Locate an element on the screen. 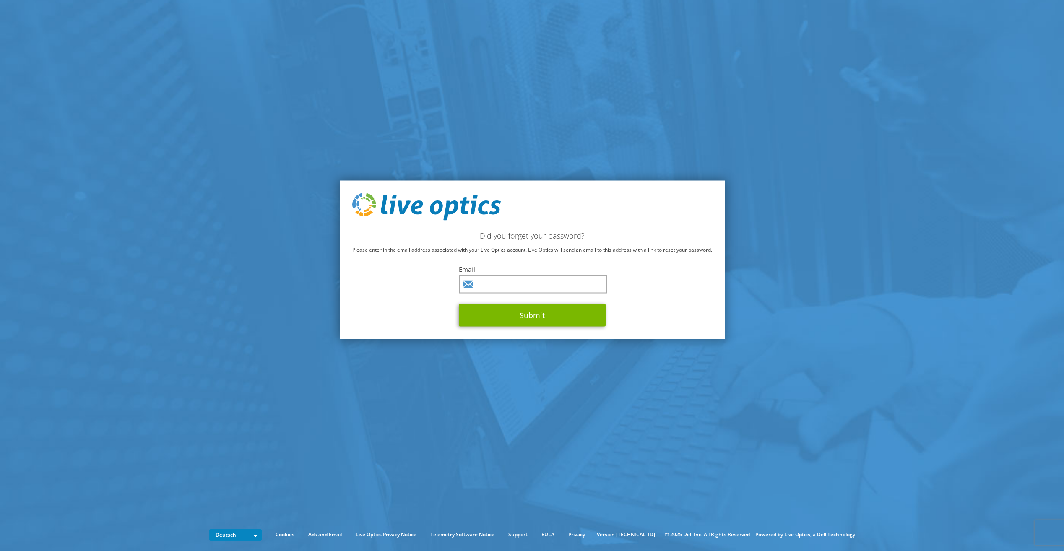  li: Powered by Live Optics, a Dell Technology is located at coordinates (805, 534).